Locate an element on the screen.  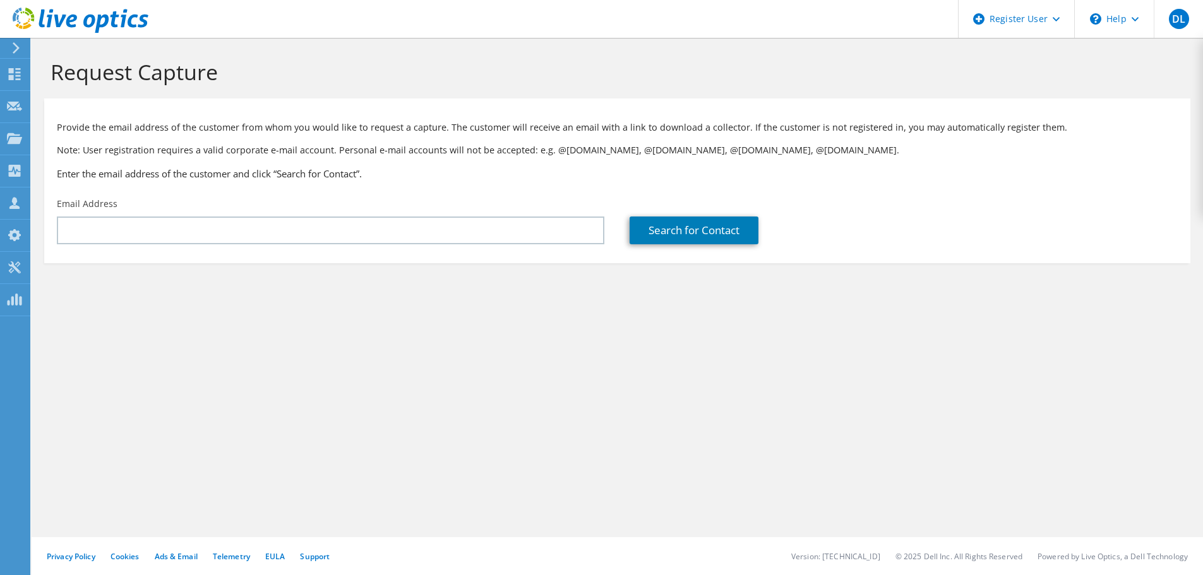
li: Powered by Live Optics, a Dell Technology is located at coordinates (1113, 556).